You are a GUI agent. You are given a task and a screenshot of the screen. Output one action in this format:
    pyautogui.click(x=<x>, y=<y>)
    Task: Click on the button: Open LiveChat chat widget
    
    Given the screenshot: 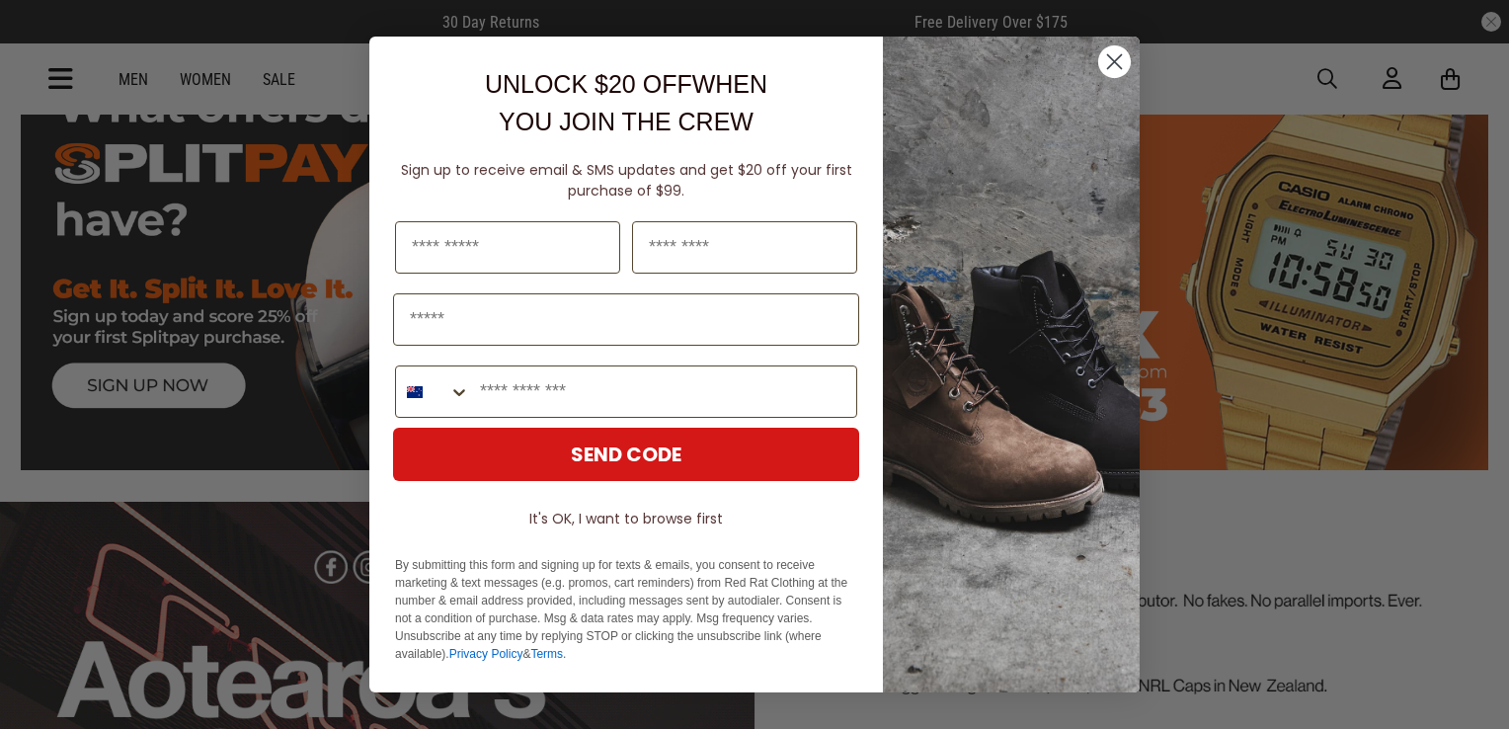 What is the action you would take?
    pyautogui.click(x=45, y=38)
    